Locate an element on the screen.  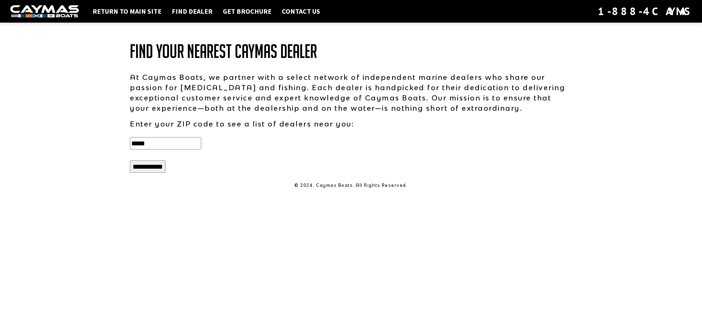
a: Find Dealer is located at coordinates (192, 11).